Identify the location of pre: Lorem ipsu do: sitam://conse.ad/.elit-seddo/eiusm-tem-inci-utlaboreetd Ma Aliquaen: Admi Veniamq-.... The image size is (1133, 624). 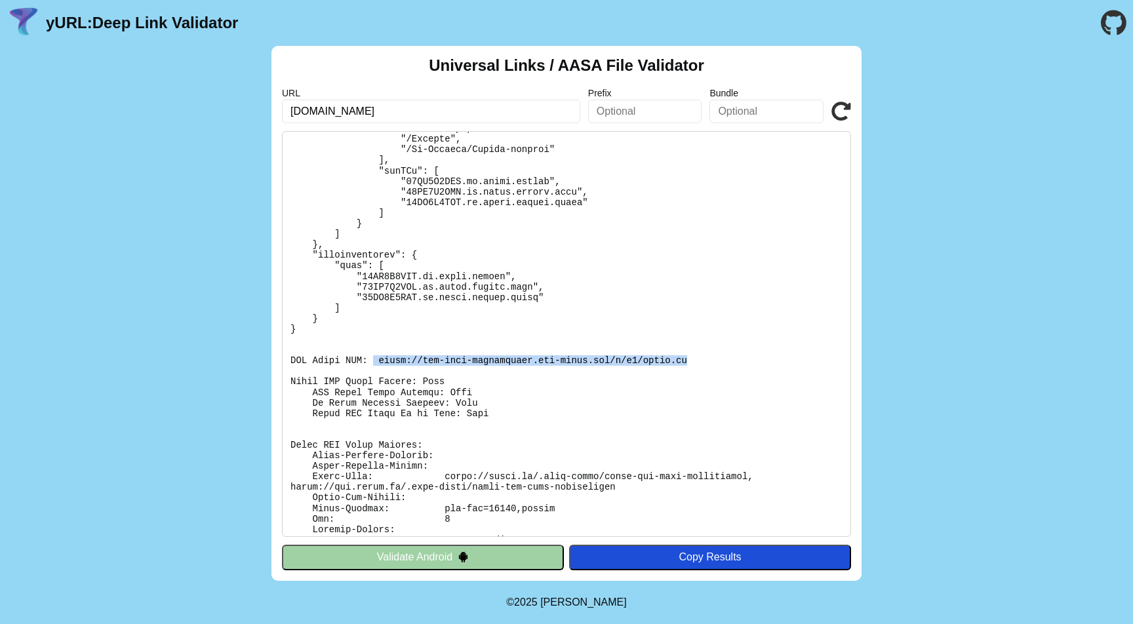
(566, 334).